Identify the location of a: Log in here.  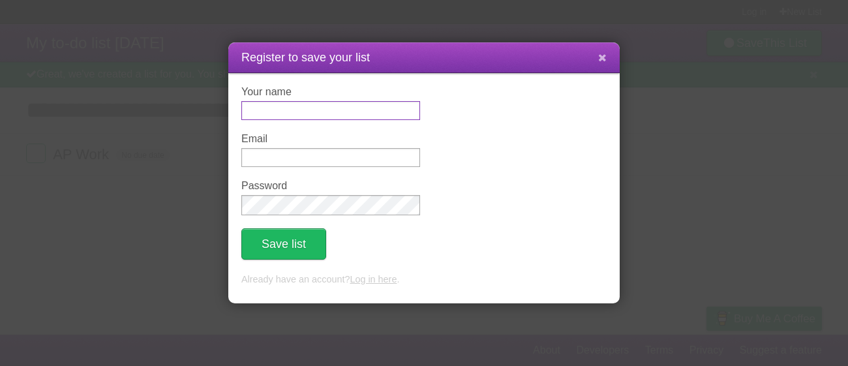
(373, 279).